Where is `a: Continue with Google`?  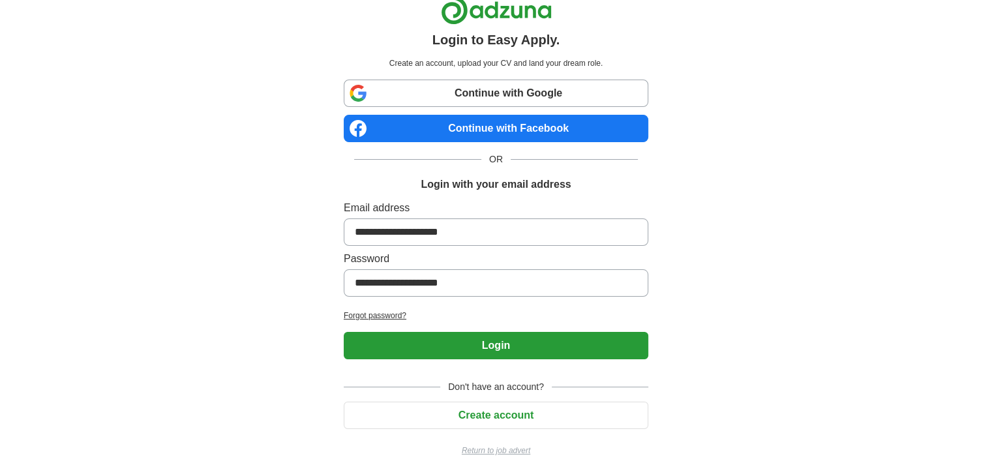 a: Continue with Google is located at coordinates (496, 93).